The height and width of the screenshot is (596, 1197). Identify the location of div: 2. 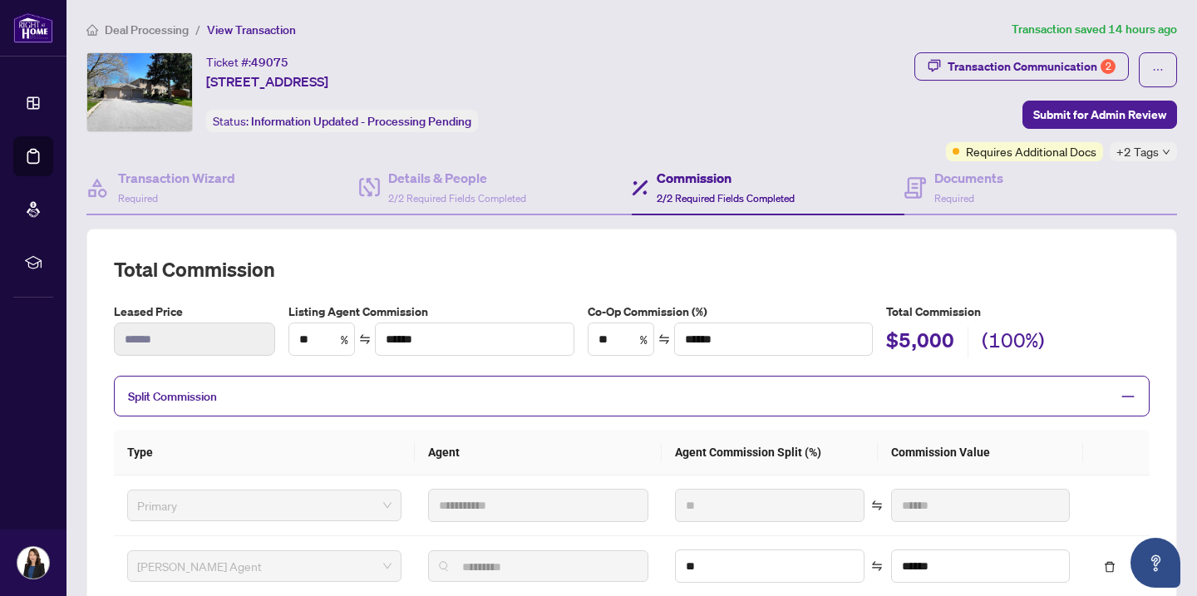
(1108, 67).